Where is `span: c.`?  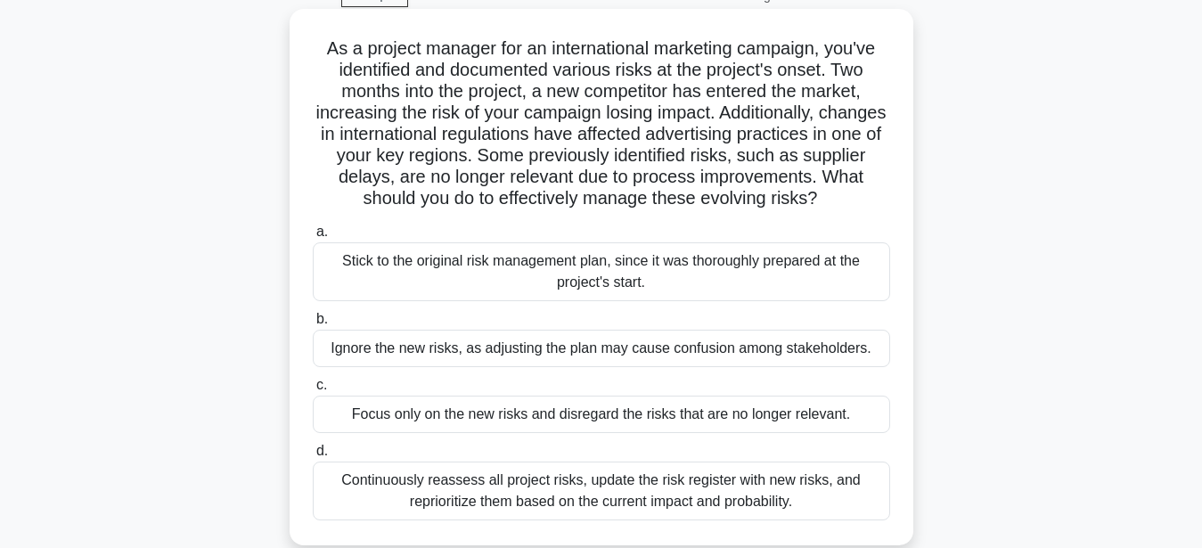 span: c. is located at coordinates (322, 384).